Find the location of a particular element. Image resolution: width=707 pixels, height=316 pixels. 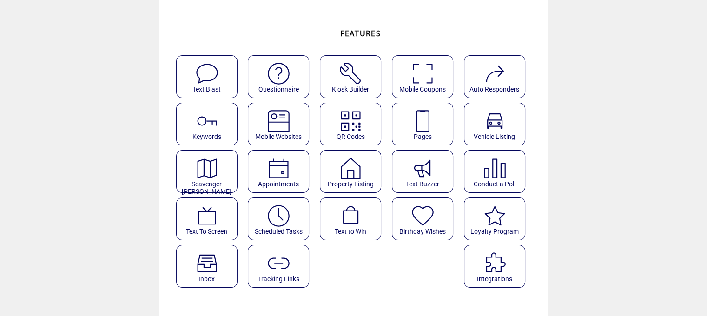

img: integrations.svg is located at coordinates (494, 263).